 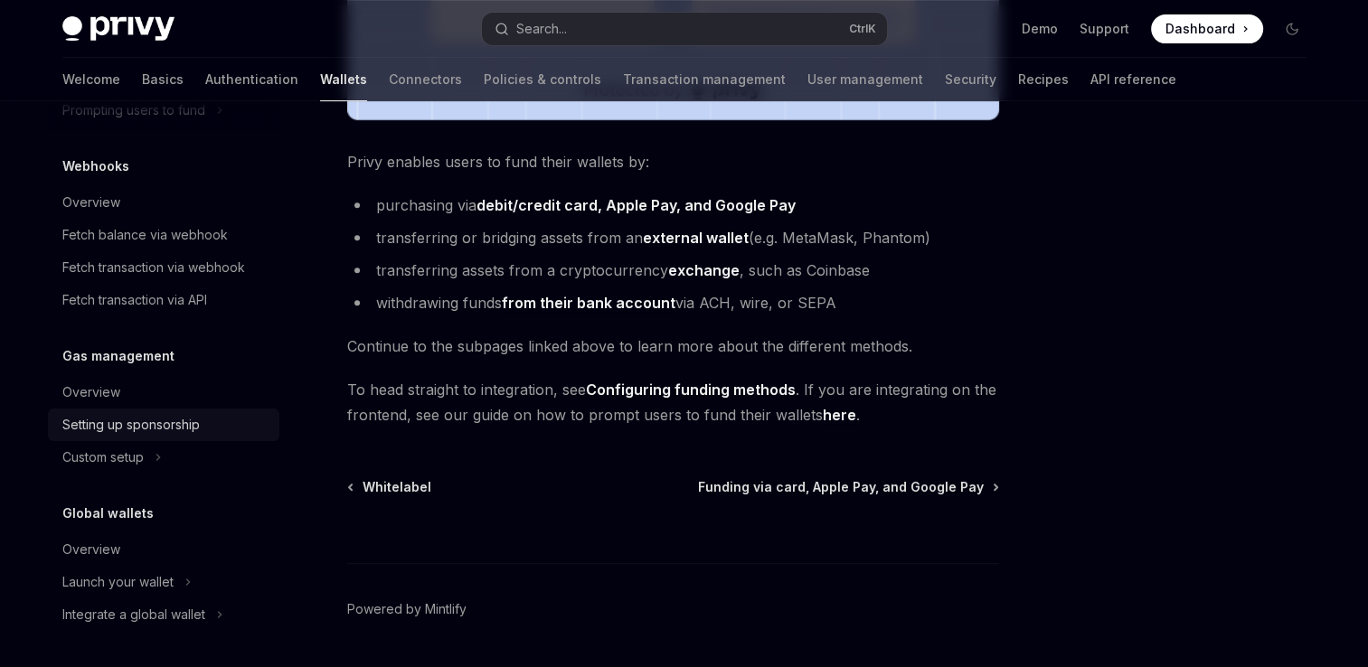 I want to click on a: Basics, so click(x=163, y=80).